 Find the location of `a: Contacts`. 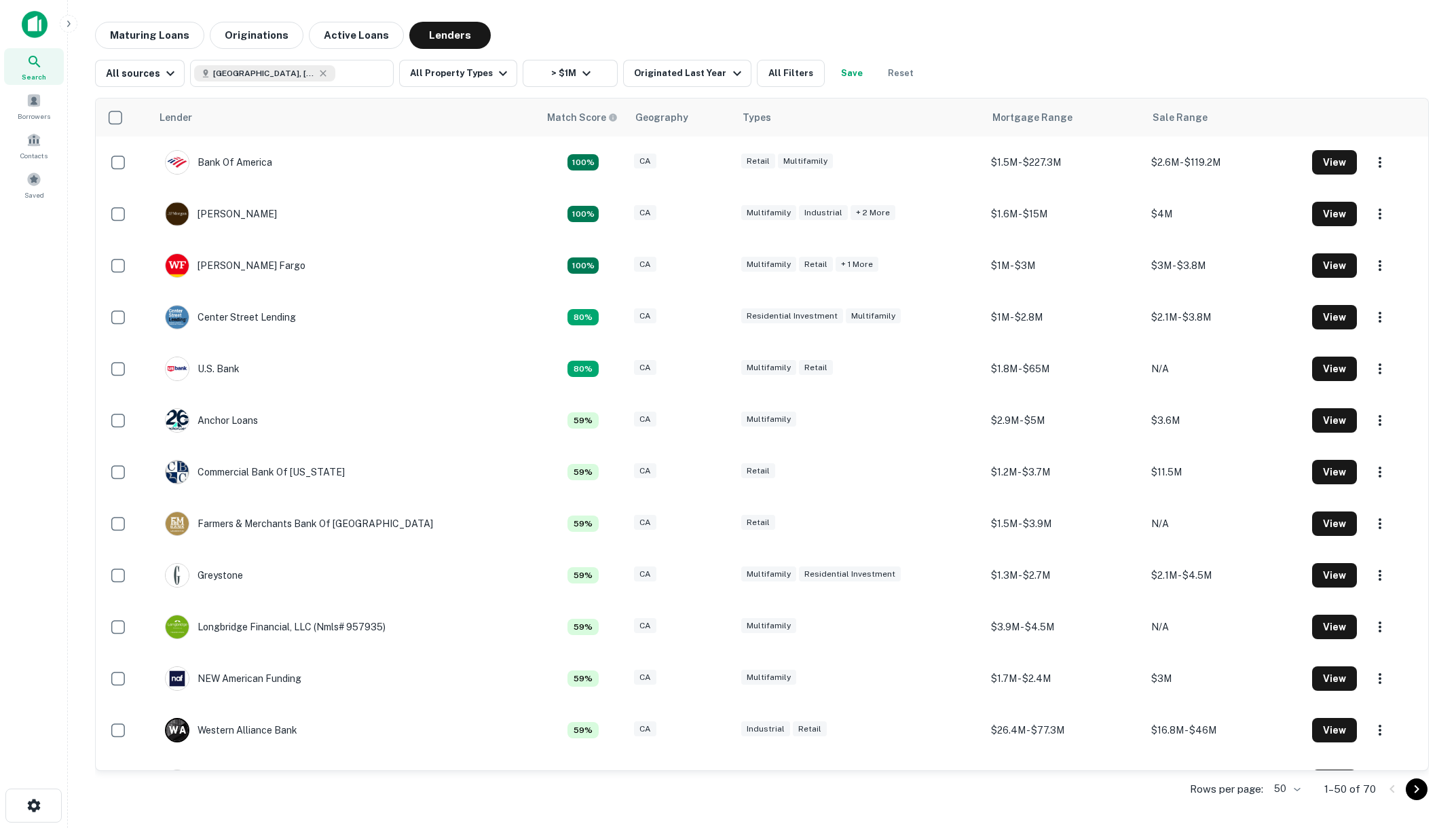

a: Contacts is located at coordinates (33, 146).